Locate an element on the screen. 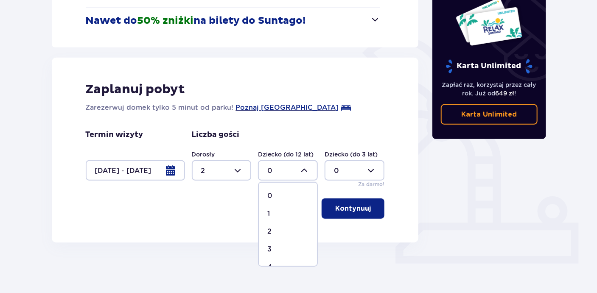 This screenshot has height=293, width=597. p: 3 is located at coordinates (269, 249).